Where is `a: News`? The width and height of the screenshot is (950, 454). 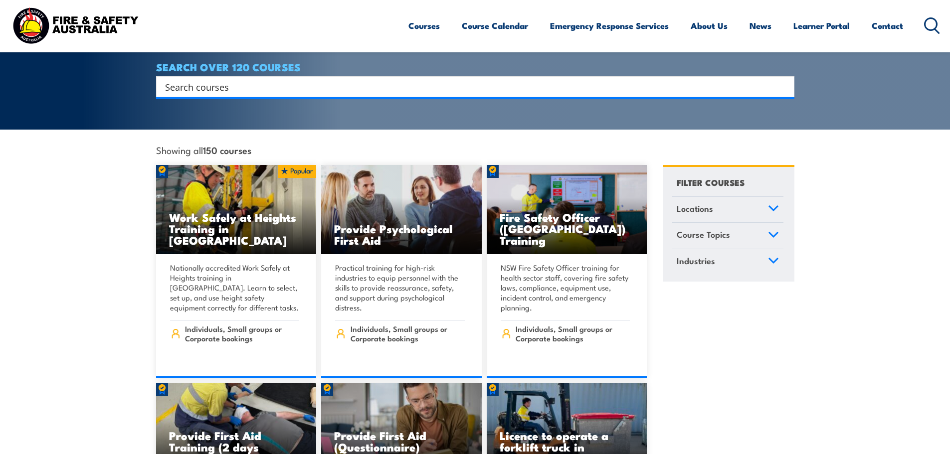
a: News is located at coordinates (761, 25).